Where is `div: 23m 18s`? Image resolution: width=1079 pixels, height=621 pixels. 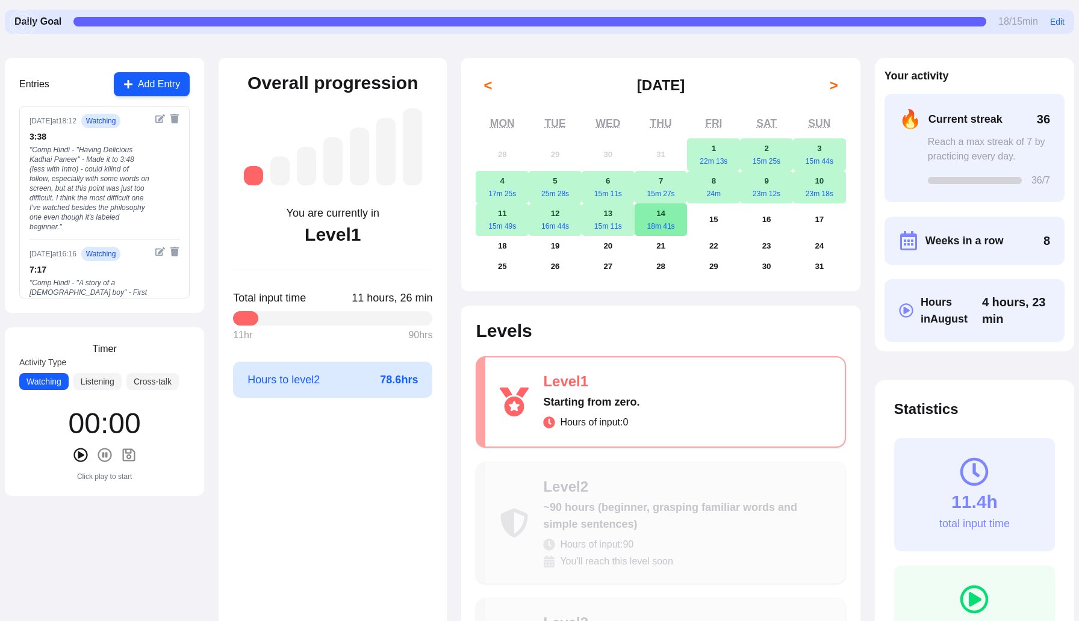 div: 23m 18s is located at coordinates (819, 194).